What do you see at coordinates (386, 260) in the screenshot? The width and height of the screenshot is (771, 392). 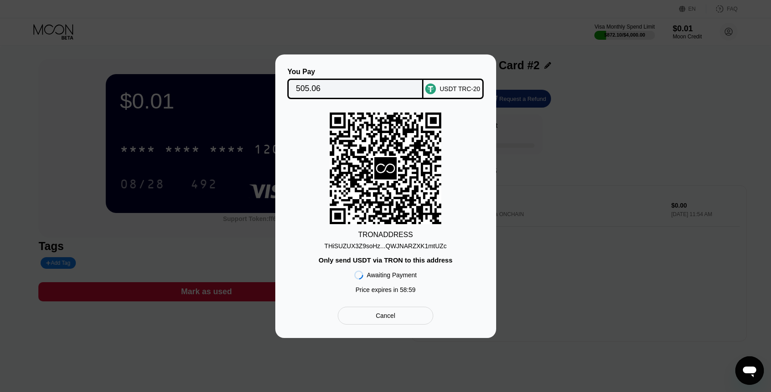 I see `div: Only send USDT via TRON to this address` at bounding box center [386, 260].